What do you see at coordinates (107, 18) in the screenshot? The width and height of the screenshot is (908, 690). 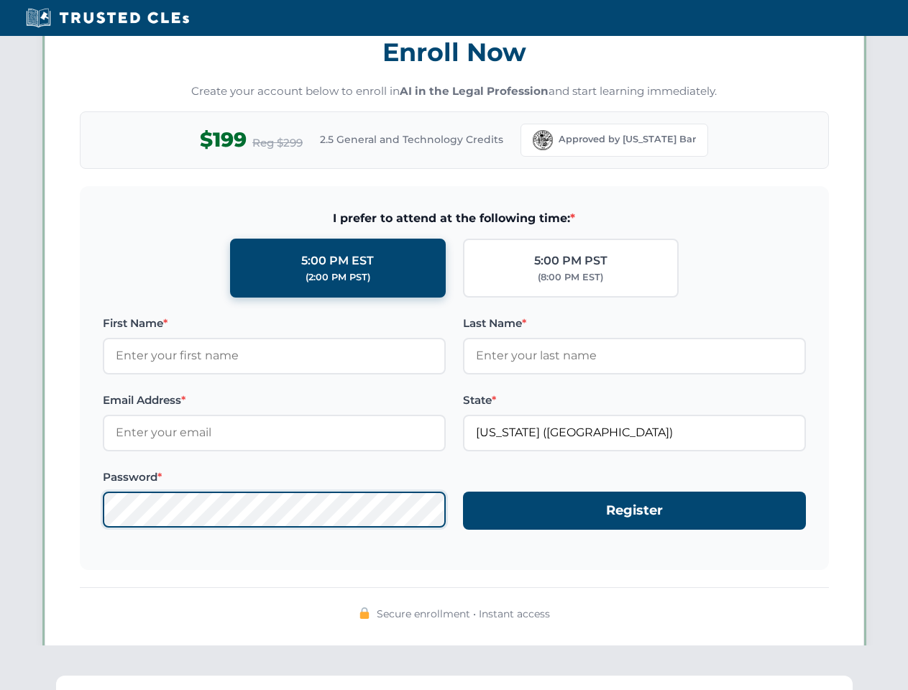 I see `img: Trusted CLEs` at bounding box center [107, 18].